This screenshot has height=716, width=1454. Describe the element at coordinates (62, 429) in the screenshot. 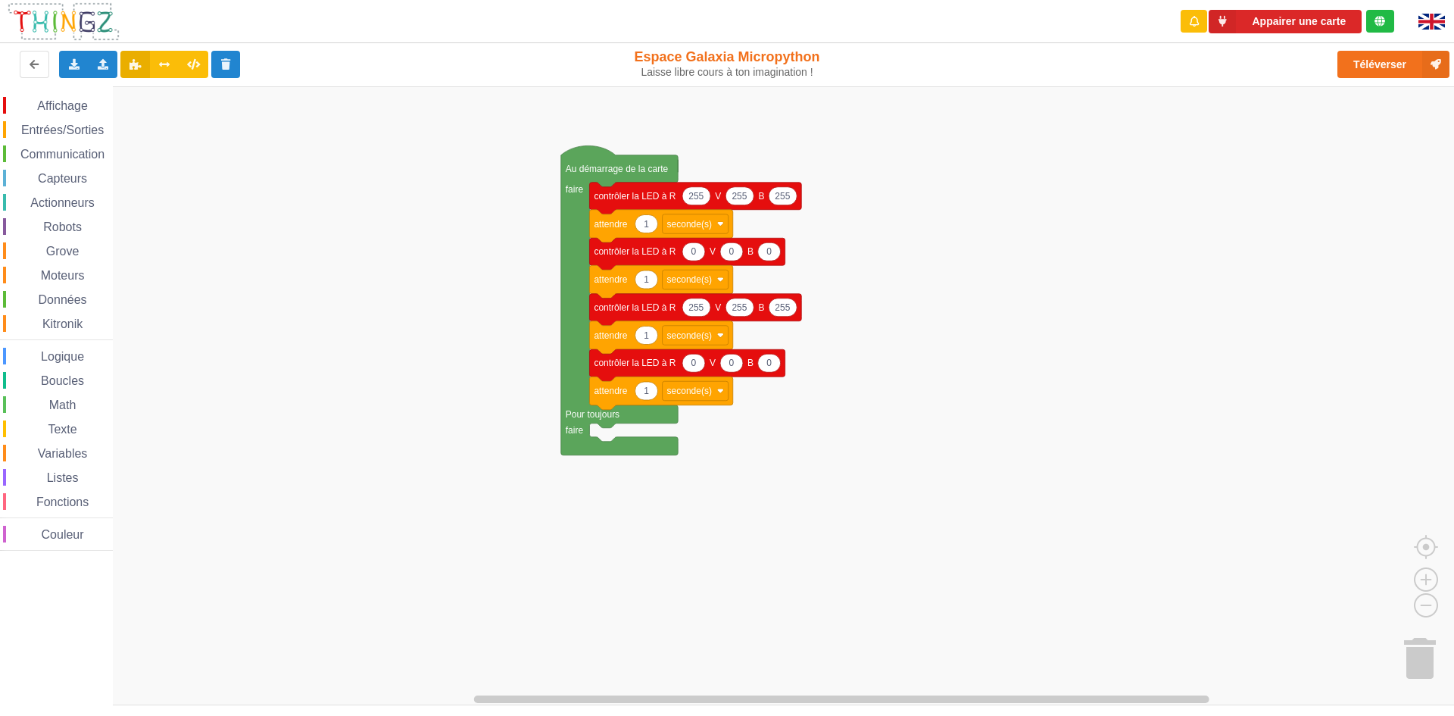

I see `span: Texte` at that location.